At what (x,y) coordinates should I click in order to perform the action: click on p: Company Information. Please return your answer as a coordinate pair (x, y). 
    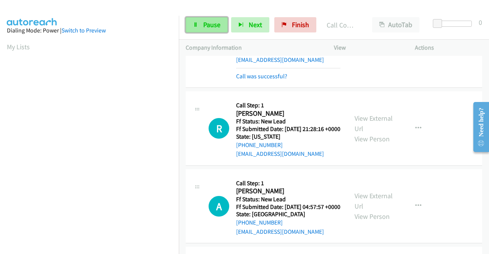
    Looking at the image, I should click on (253, 48).